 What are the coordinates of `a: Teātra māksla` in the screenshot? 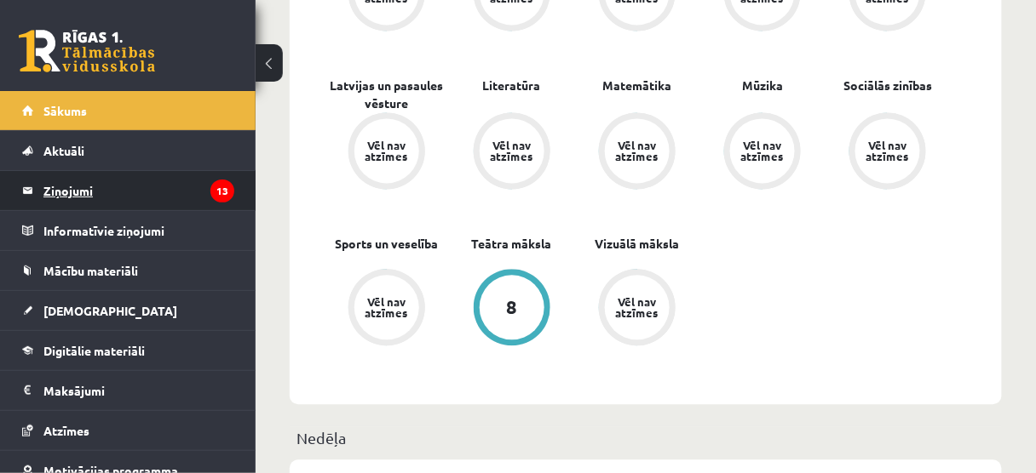 It's located at (512, 244).